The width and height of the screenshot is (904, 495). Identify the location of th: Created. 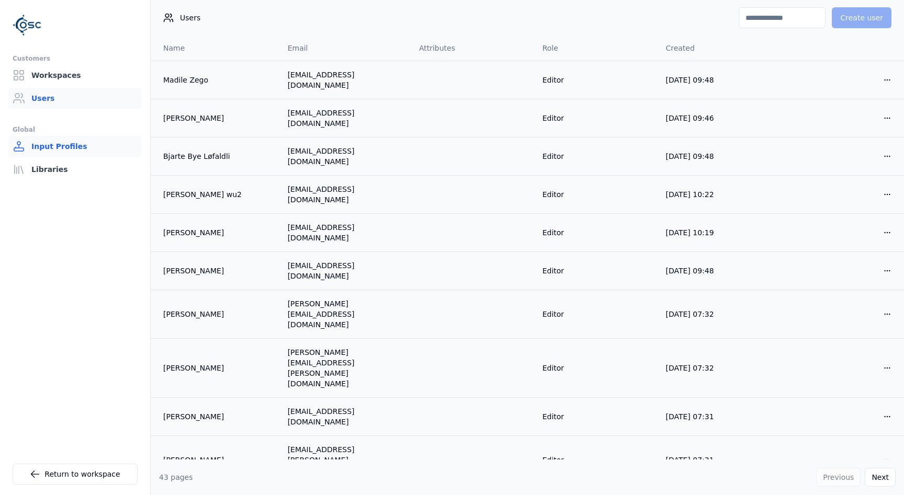
(719, 48).